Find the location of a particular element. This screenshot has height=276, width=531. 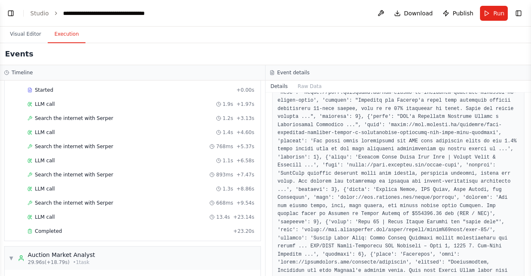

span: + 6.58s is located at coordinates (245, 160).